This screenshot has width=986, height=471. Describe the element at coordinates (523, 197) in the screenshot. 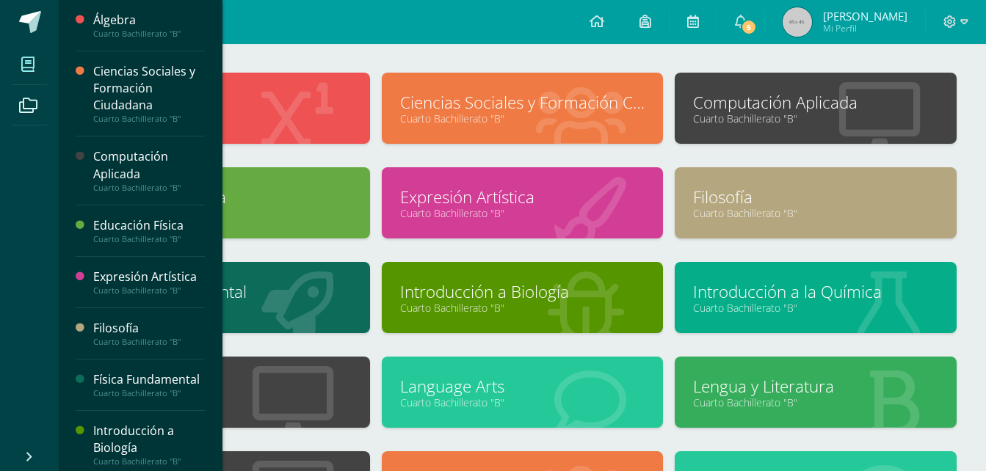

I see `a: Expresión Artística` at that location.